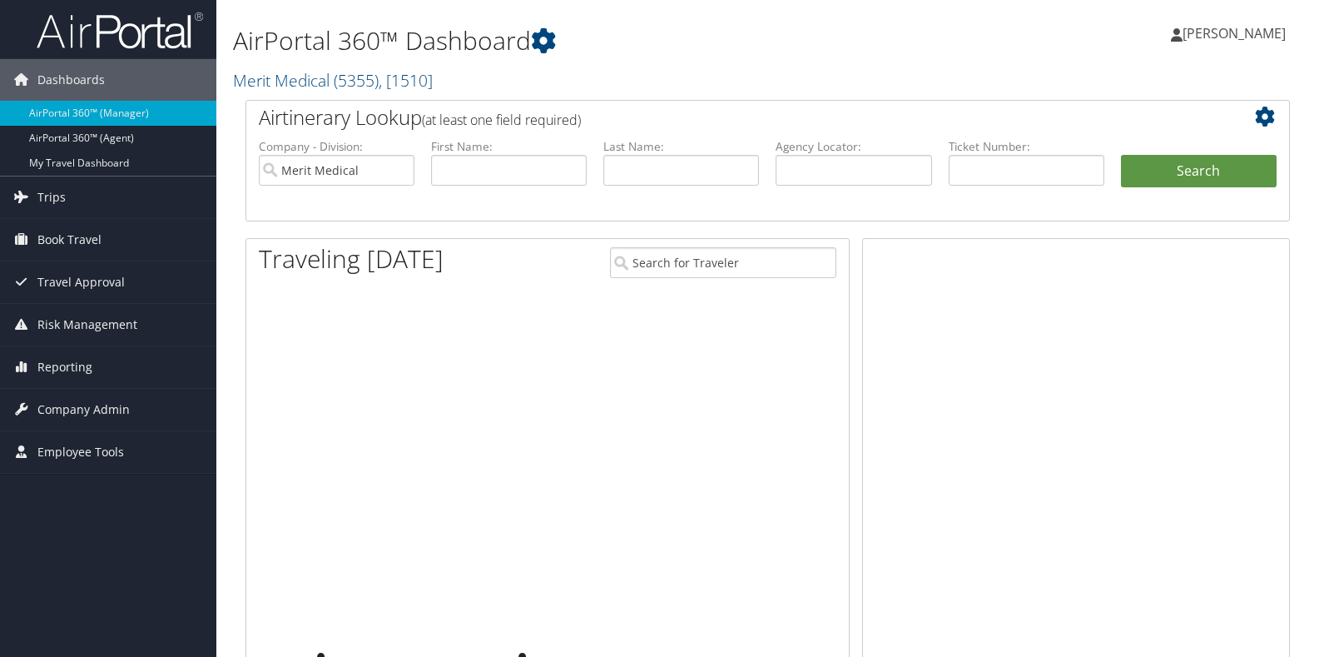 This screenshot has width=1319, height=657. What do you see at coordinates (724, 117) in the screenshot?
I see `h2: Airtinerary Lookup` at bounding box center [724, 117].